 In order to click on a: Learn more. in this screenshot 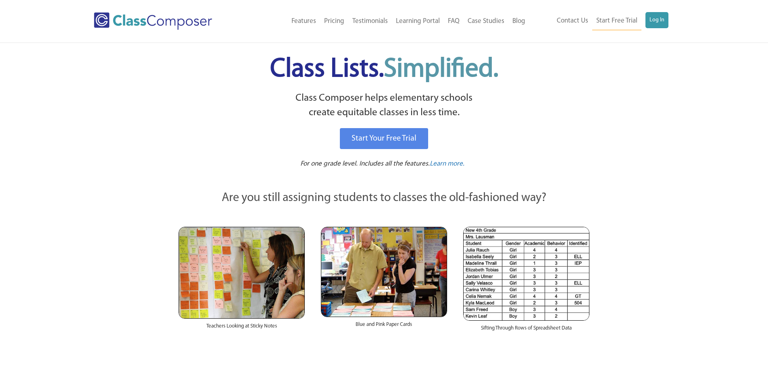, I will do `click(447, 164)`.